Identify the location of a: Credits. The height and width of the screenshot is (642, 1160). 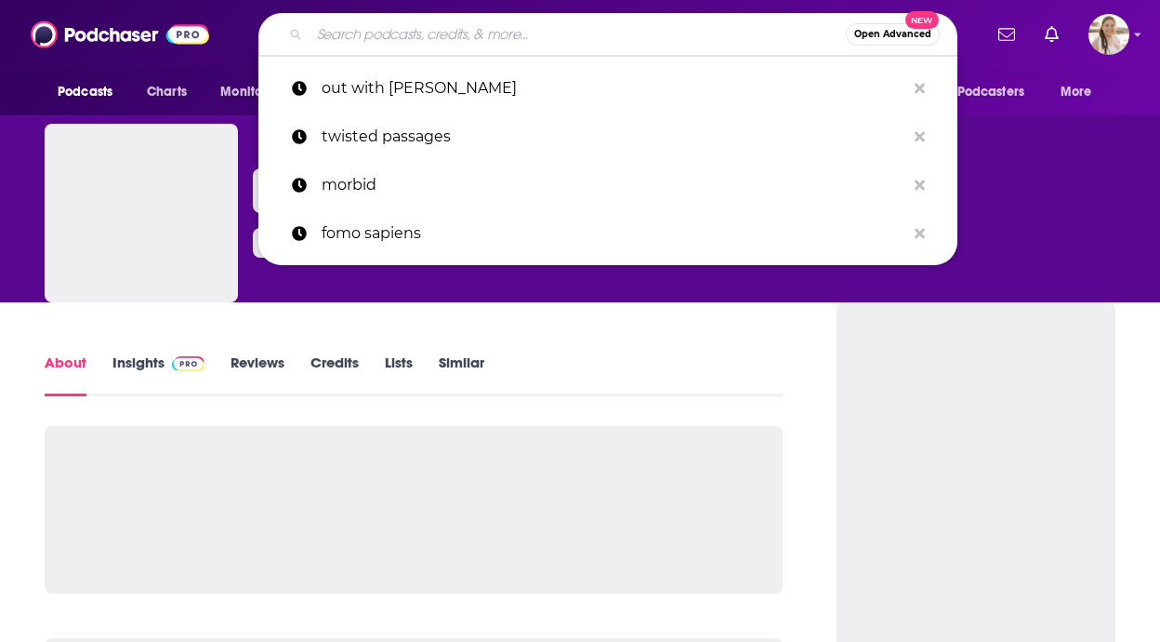
(335, 375).